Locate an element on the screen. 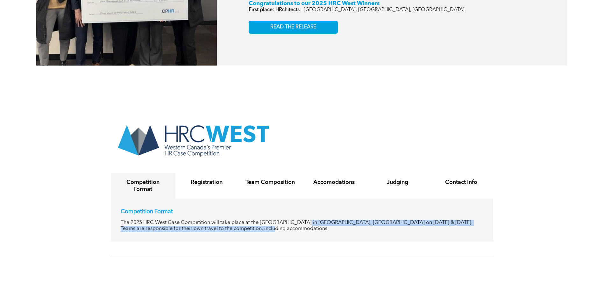 The image size is (604, 294). h4: Accomodations is located at coordinates (334, 182).